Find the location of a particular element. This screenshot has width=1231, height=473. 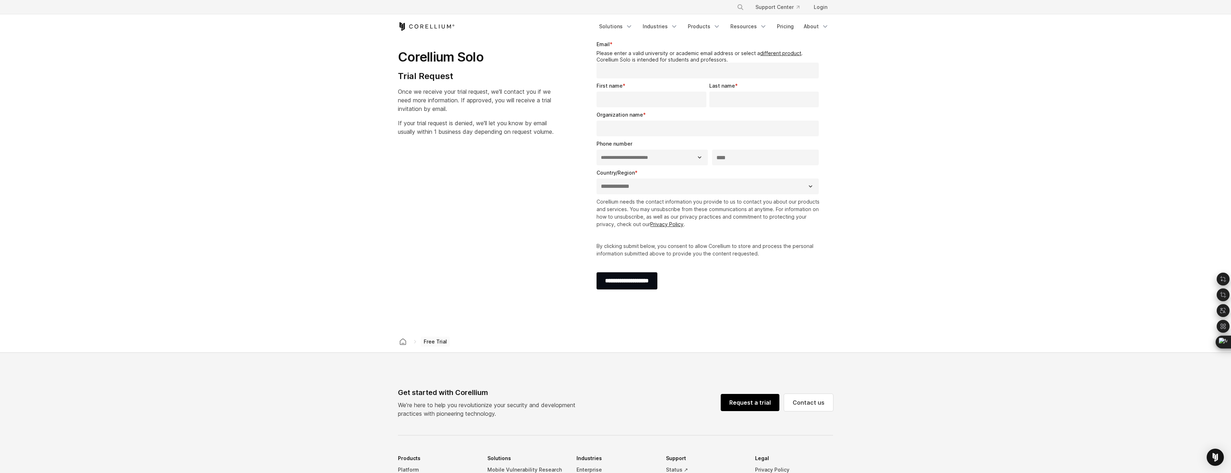

a: Contact us is located at coordinates (809, 403).